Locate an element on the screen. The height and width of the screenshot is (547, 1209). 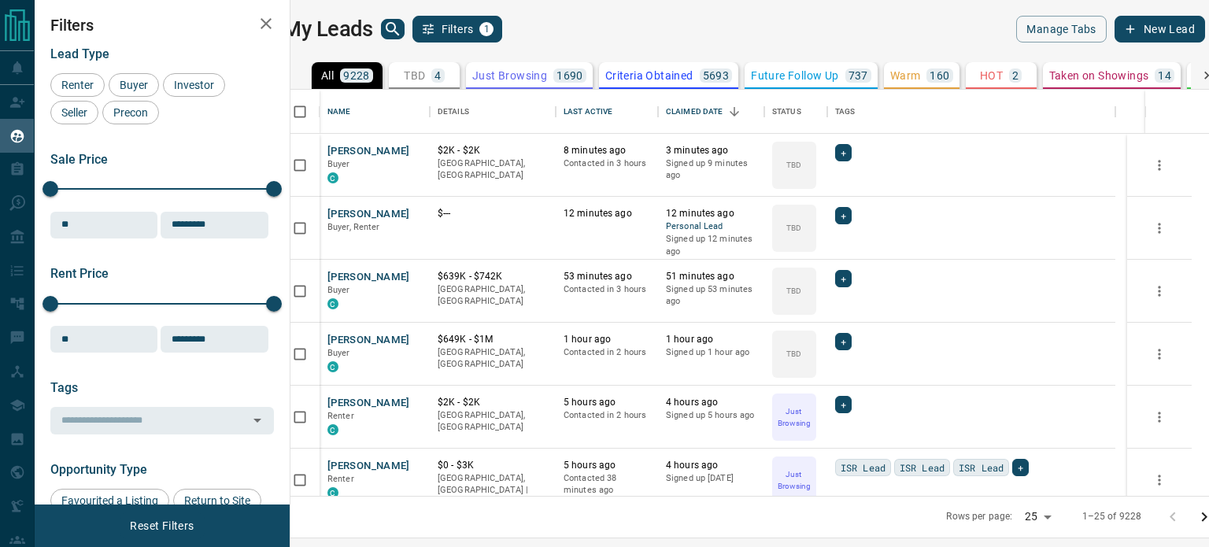
p: Signed up 53 minutes ago is located at coordinates (711, 295).